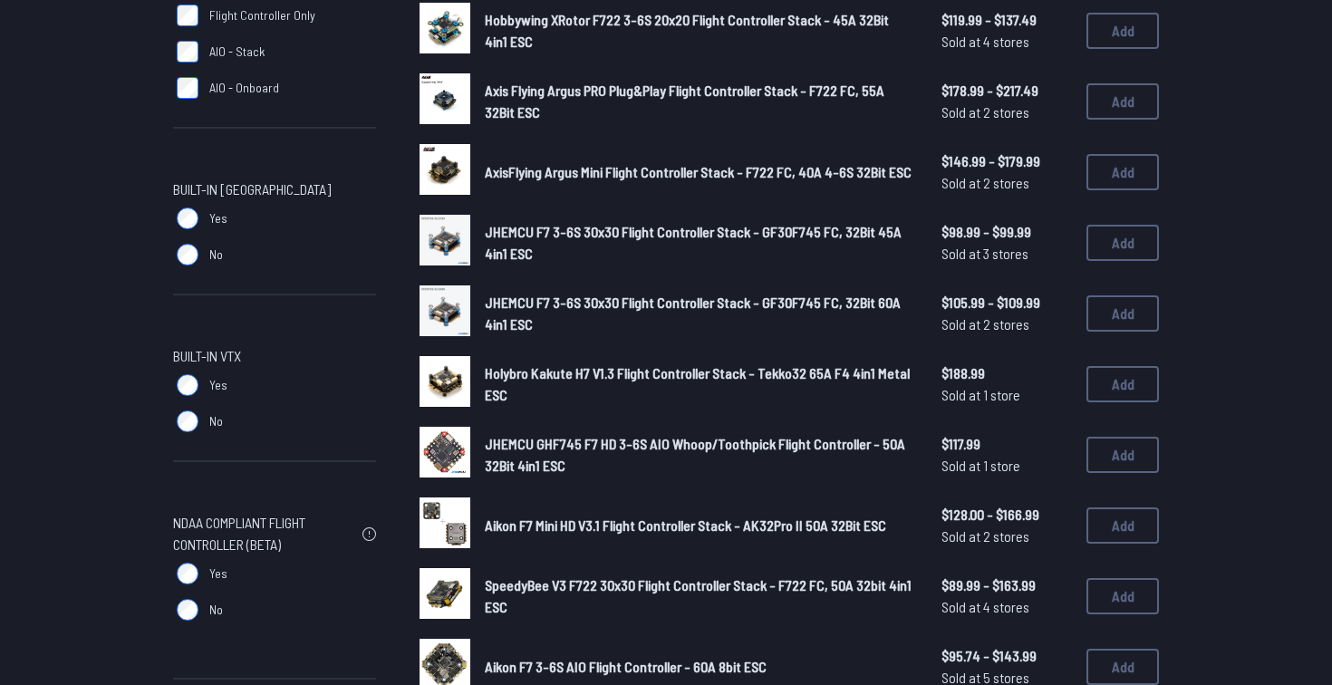 The height and width of the screenshot is (685, 1332). I want to click on a: Holybro Kakute H7 V1.3 Flight Controller Stack - Tekko32 65A F4 4in1 Metal ESC, so click(698, 384).